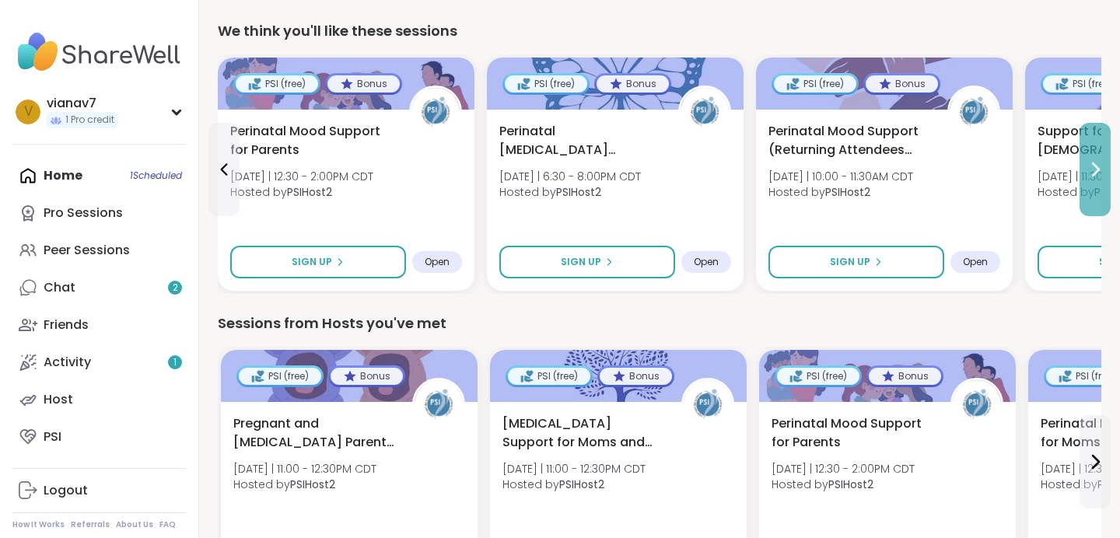 The width and height of the screenshot is (1120, 538). What do you see at coordinates (99, 437) in the screenshot?
I see `a: PSI` at bounding box center [99, 437].